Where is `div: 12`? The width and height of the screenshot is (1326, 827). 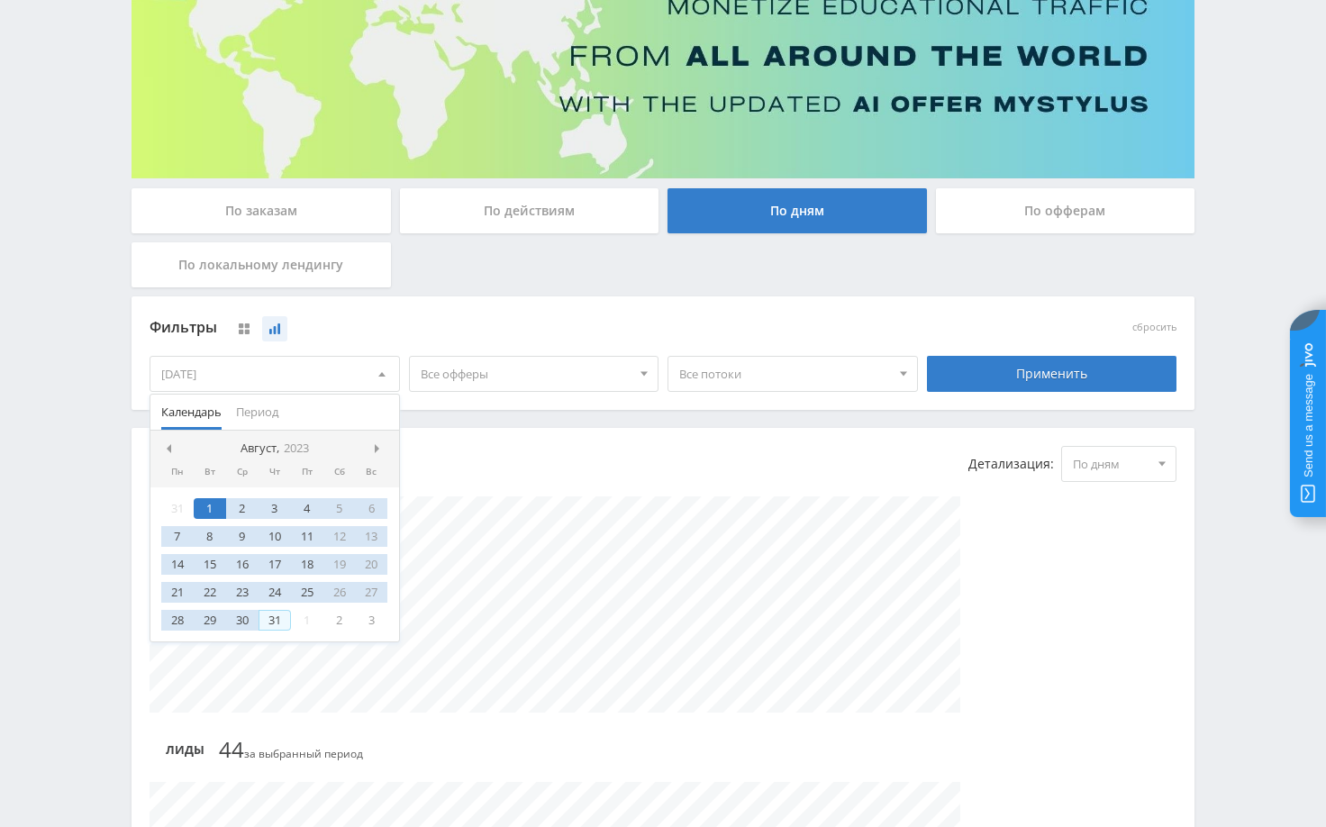 div: 12 is located at coordinates (340, 536).